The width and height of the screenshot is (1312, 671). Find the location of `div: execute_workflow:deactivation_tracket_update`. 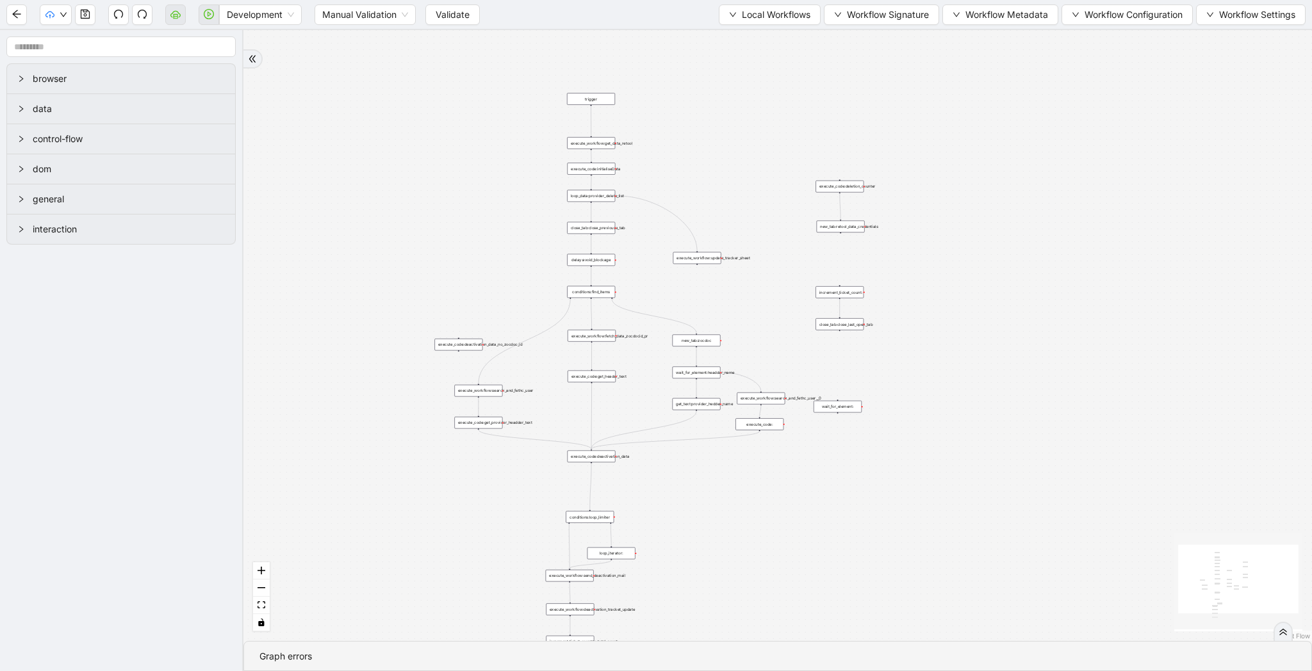

div: execute_workflow:deactivation_tracket_update is located at coordinates (569, 609).